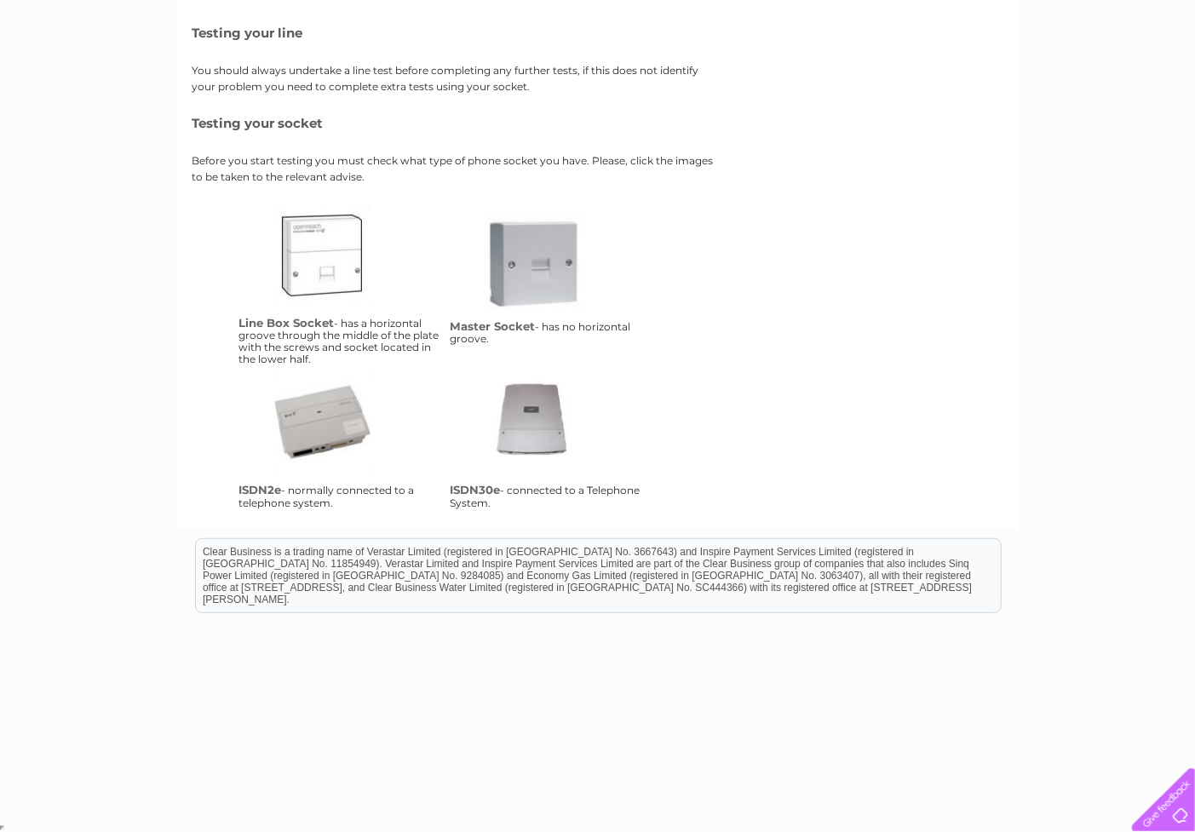 This screenshot has width=1195, height=832. What do you see at coordinates (85, 70) in the screenshot?
I see `img: logo.png` at bounding box center [85, 70].